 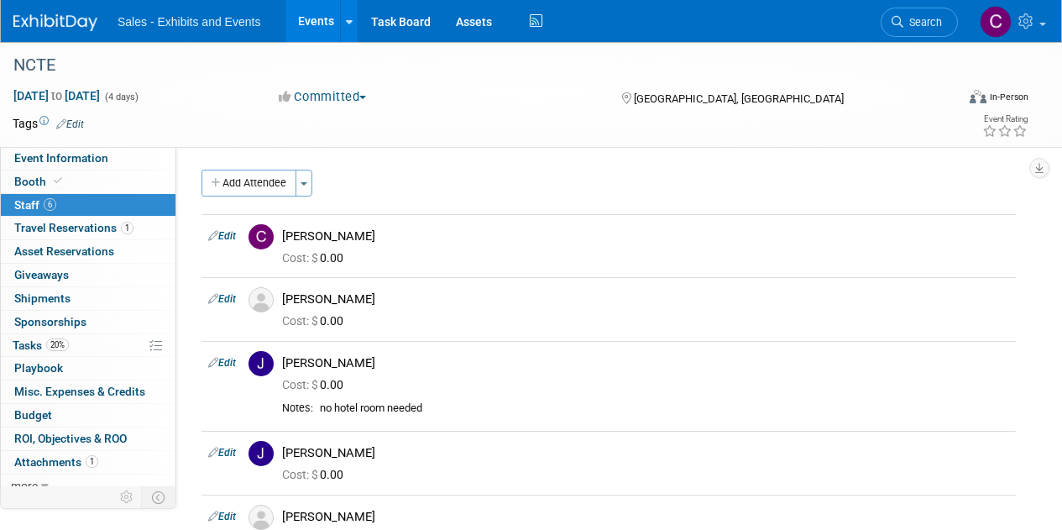 I want to click on div: In-Person, so click(x=1009, y=97).